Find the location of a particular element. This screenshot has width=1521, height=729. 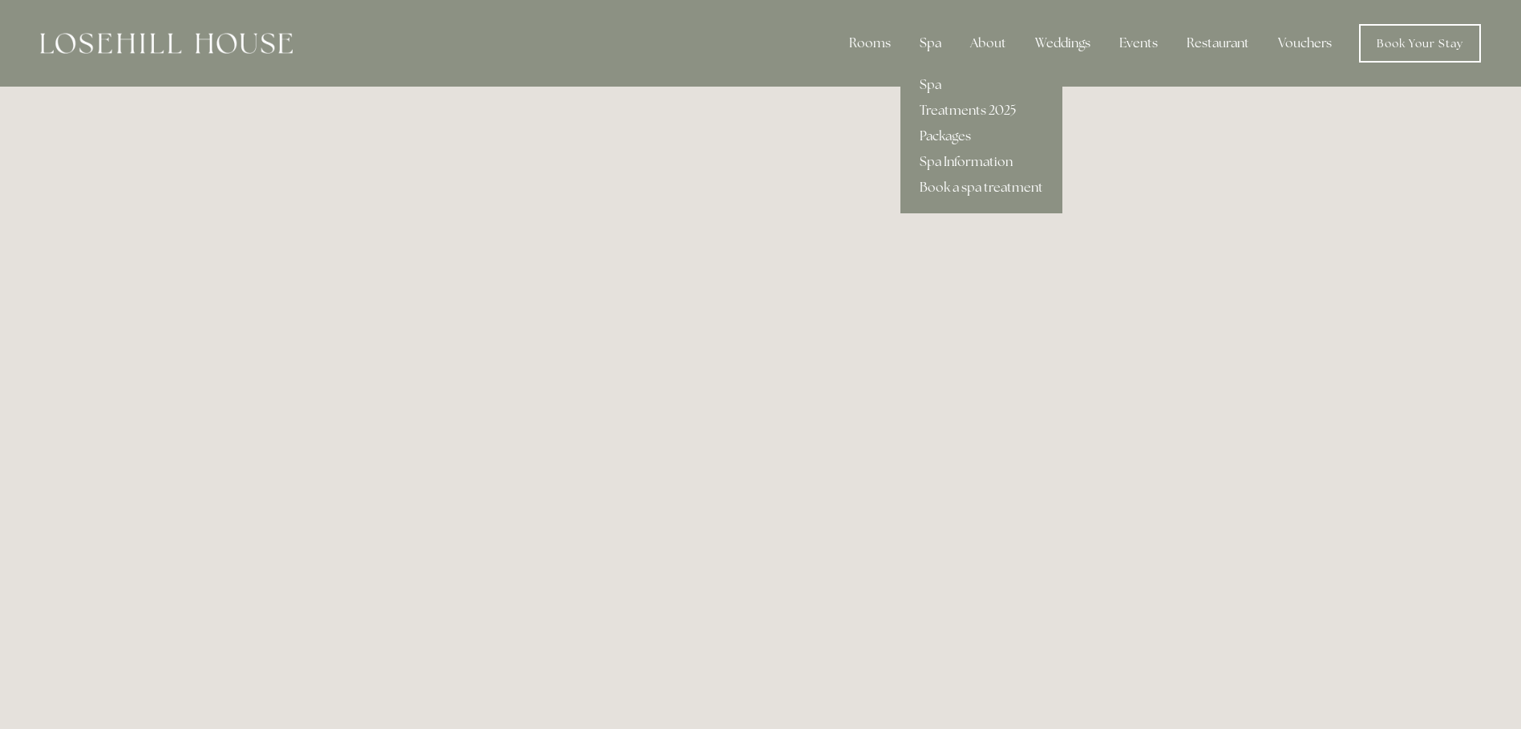

a: Spa Information is located at coordinates (981, 162).